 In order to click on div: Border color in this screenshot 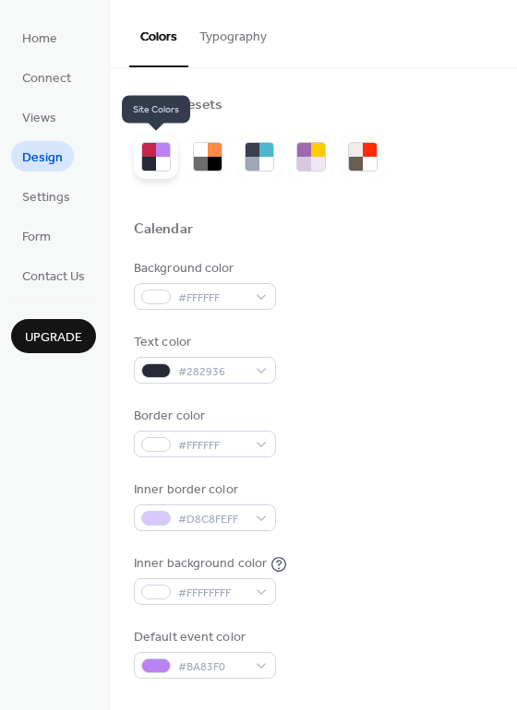, I will do `click(203, 416)`.